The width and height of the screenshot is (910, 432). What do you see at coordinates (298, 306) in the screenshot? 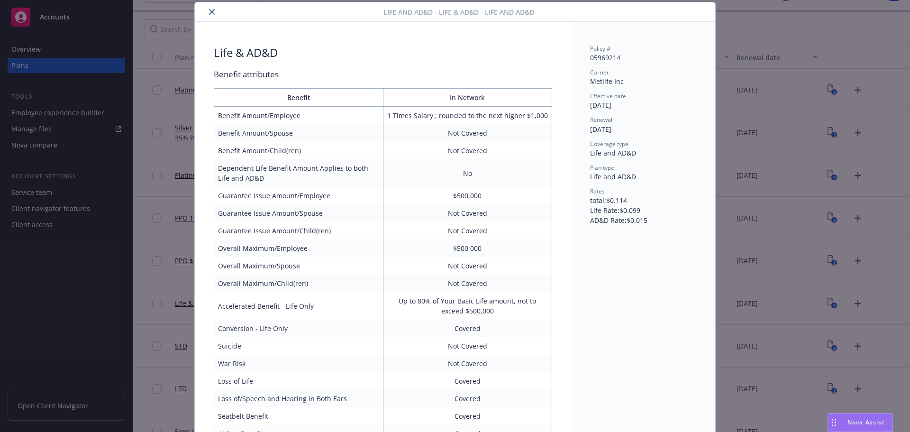
I see `td: Accelerated Benefit - Life Only` at bounding box center [298, 306].